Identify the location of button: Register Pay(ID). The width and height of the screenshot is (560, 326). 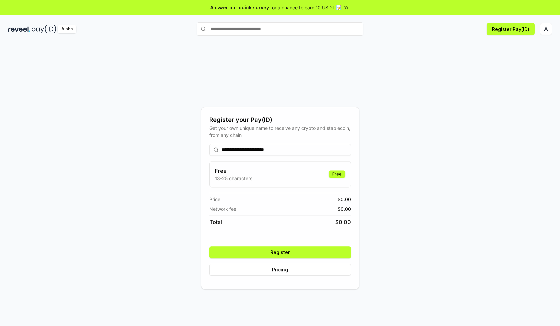
(511, 29).